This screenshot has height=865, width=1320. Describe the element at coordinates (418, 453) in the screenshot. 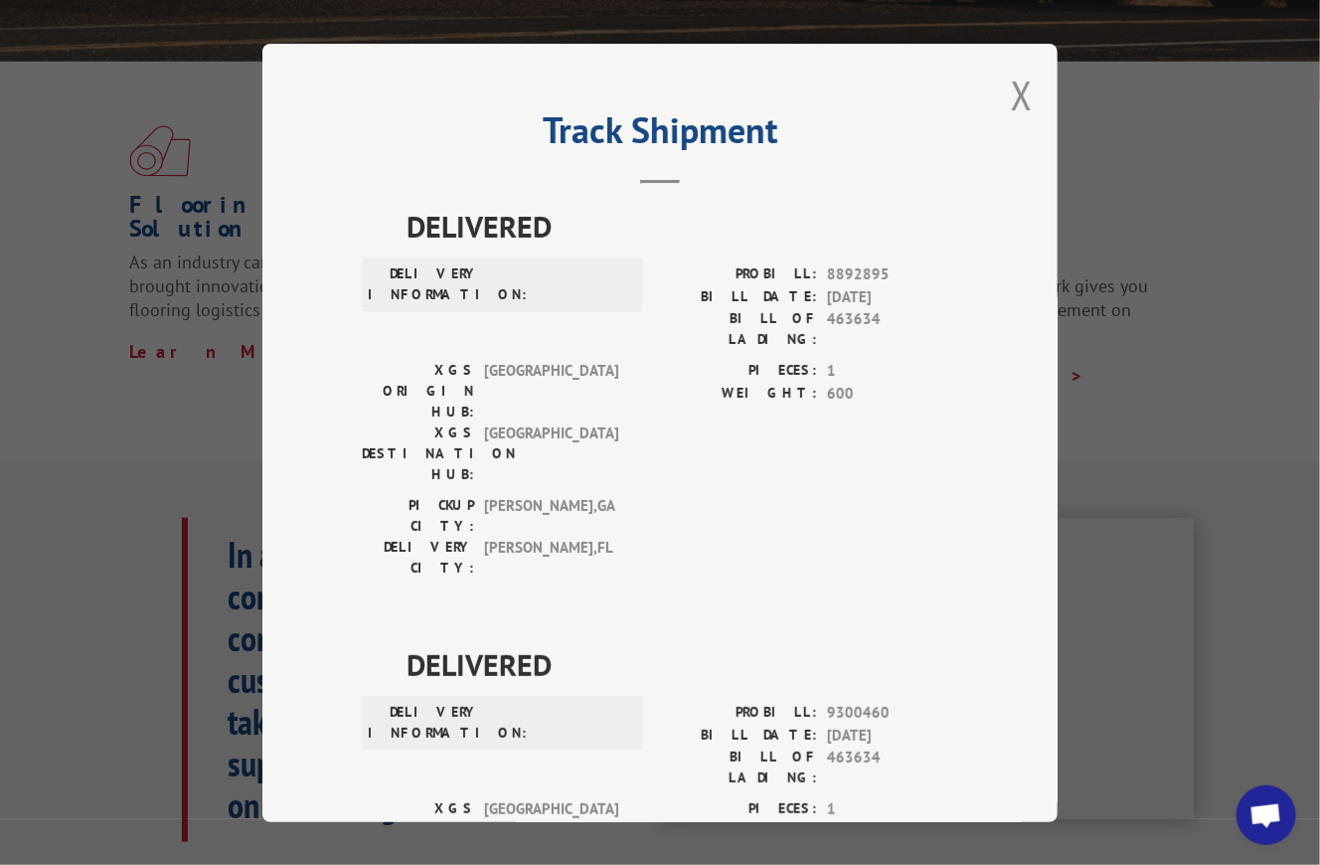

I see `label: XGS DESTINATION HUB:` at that location.